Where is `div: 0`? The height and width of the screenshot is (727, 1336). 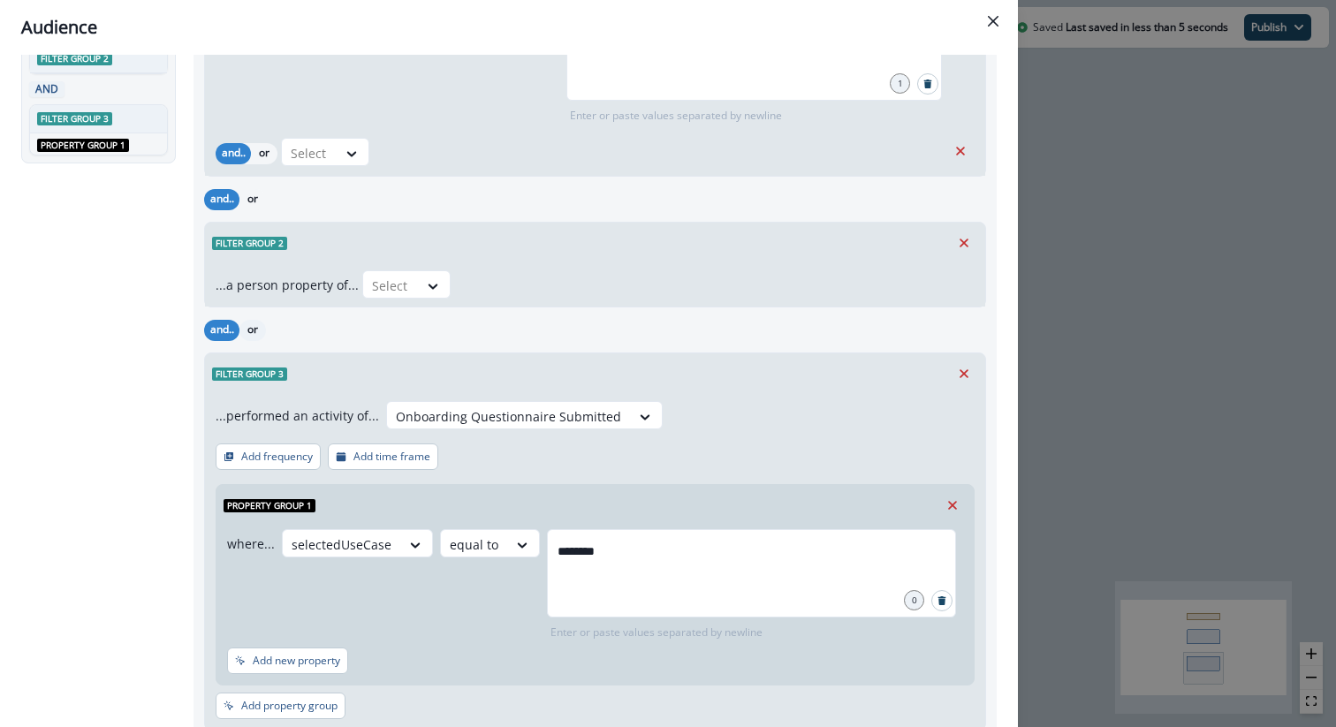
div: 0 is located at coordinates (914, 600).